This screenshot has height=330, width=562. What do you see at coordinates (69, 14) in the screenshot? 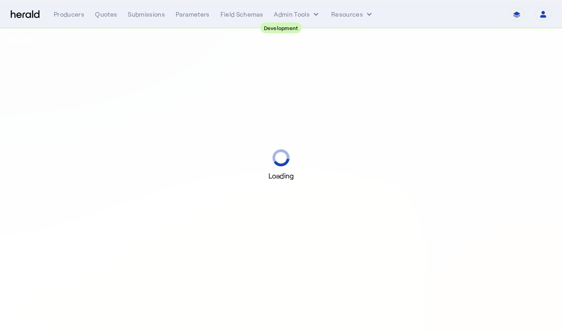
I see `div: Producers` at bounding box center [69, 14].